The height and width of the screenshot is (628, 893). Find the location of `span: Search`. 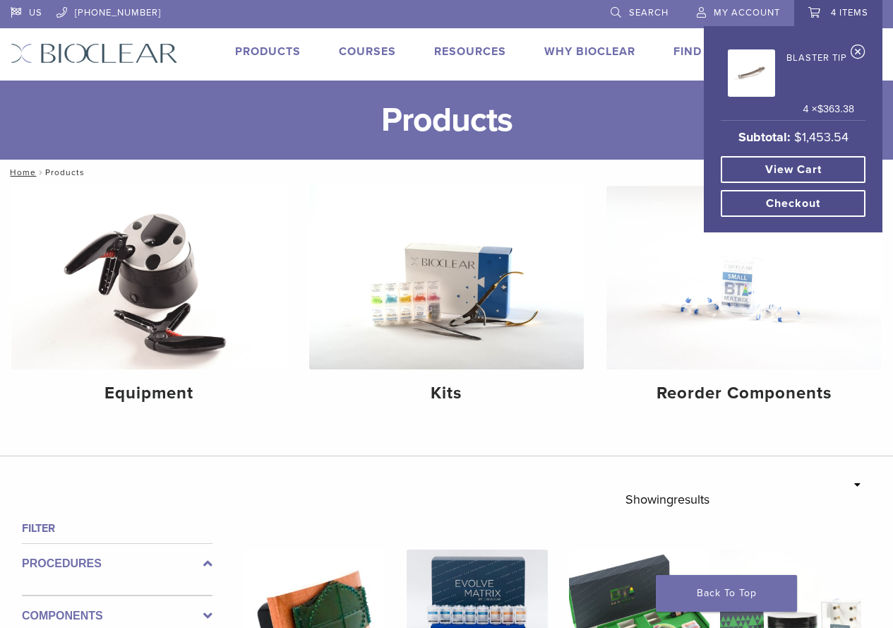

span: Search is located at coordinates (649, 13).